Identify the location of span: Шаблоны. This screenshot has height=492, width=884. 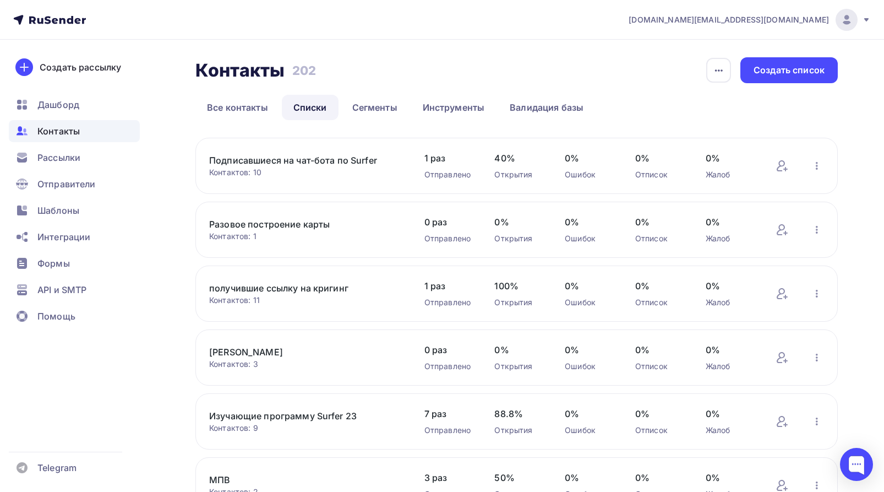
(58, 210).